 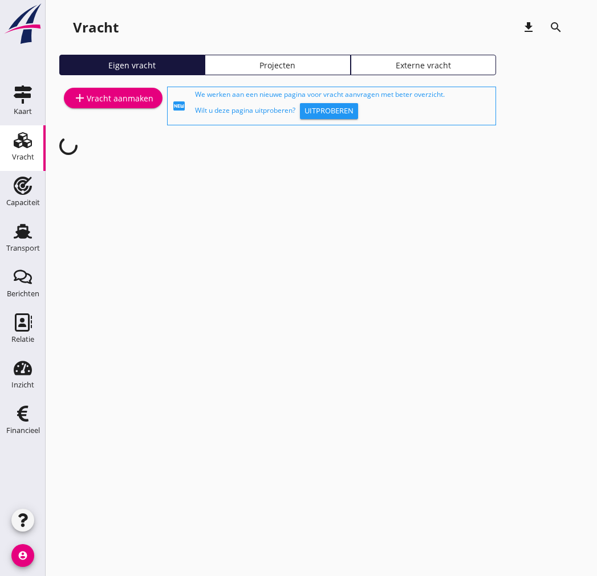 What do you see at coordinates (132, 65) in the screenshot?
I see `div: Eigen vracht` at bounding box center [132, 65].